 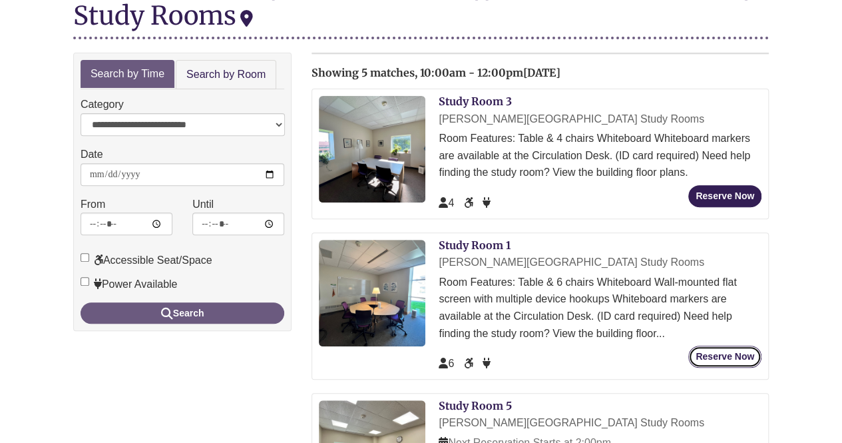 What do you see at coordinates (372, 149) in the screenshot?
I see `img: Study Room 3` at bounding box center [372, 149].